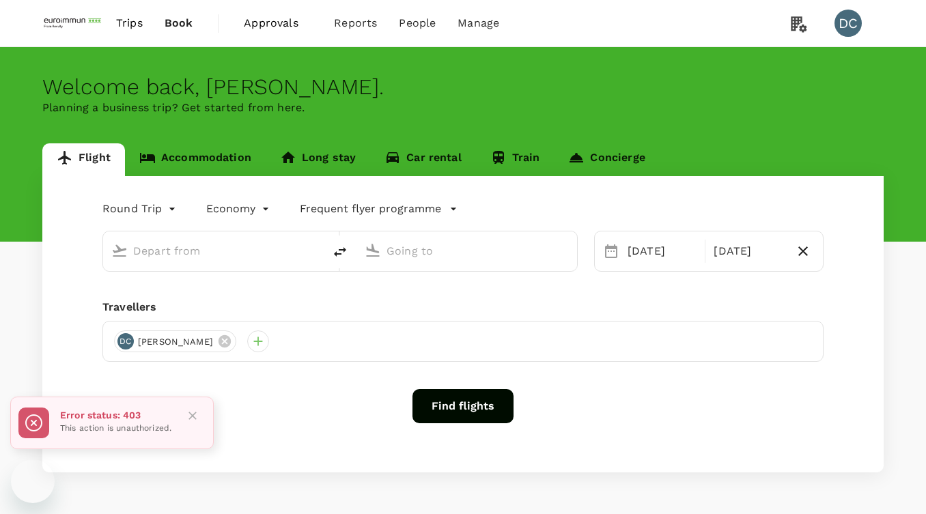  I want to click on p: This action is unauthorized., so click(115, 429).